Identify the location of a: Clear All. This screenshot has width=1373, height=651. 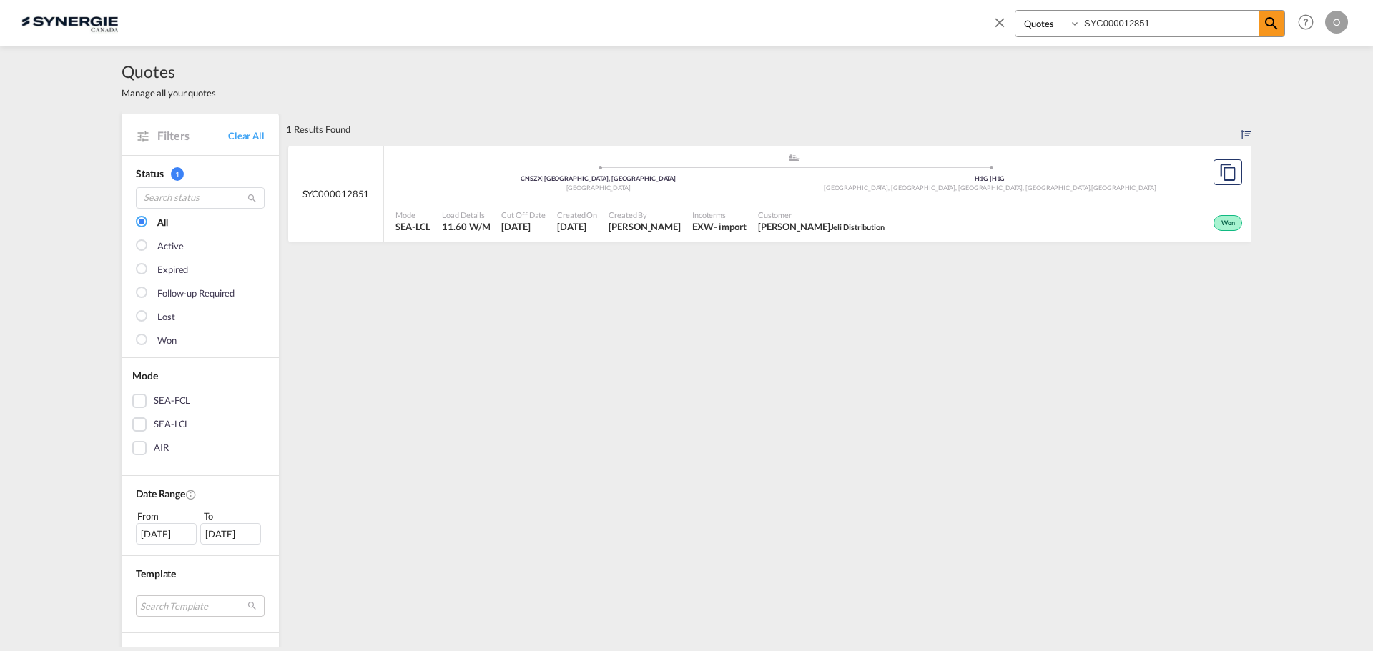
(246, 136).